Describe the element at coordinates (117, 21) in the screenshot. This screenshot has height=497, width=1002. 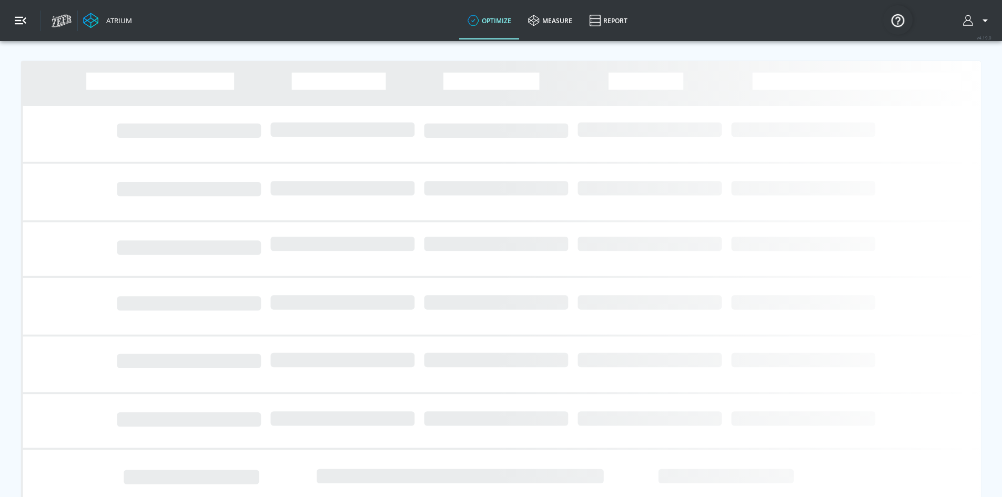
I see `div: Atrium` at that location.